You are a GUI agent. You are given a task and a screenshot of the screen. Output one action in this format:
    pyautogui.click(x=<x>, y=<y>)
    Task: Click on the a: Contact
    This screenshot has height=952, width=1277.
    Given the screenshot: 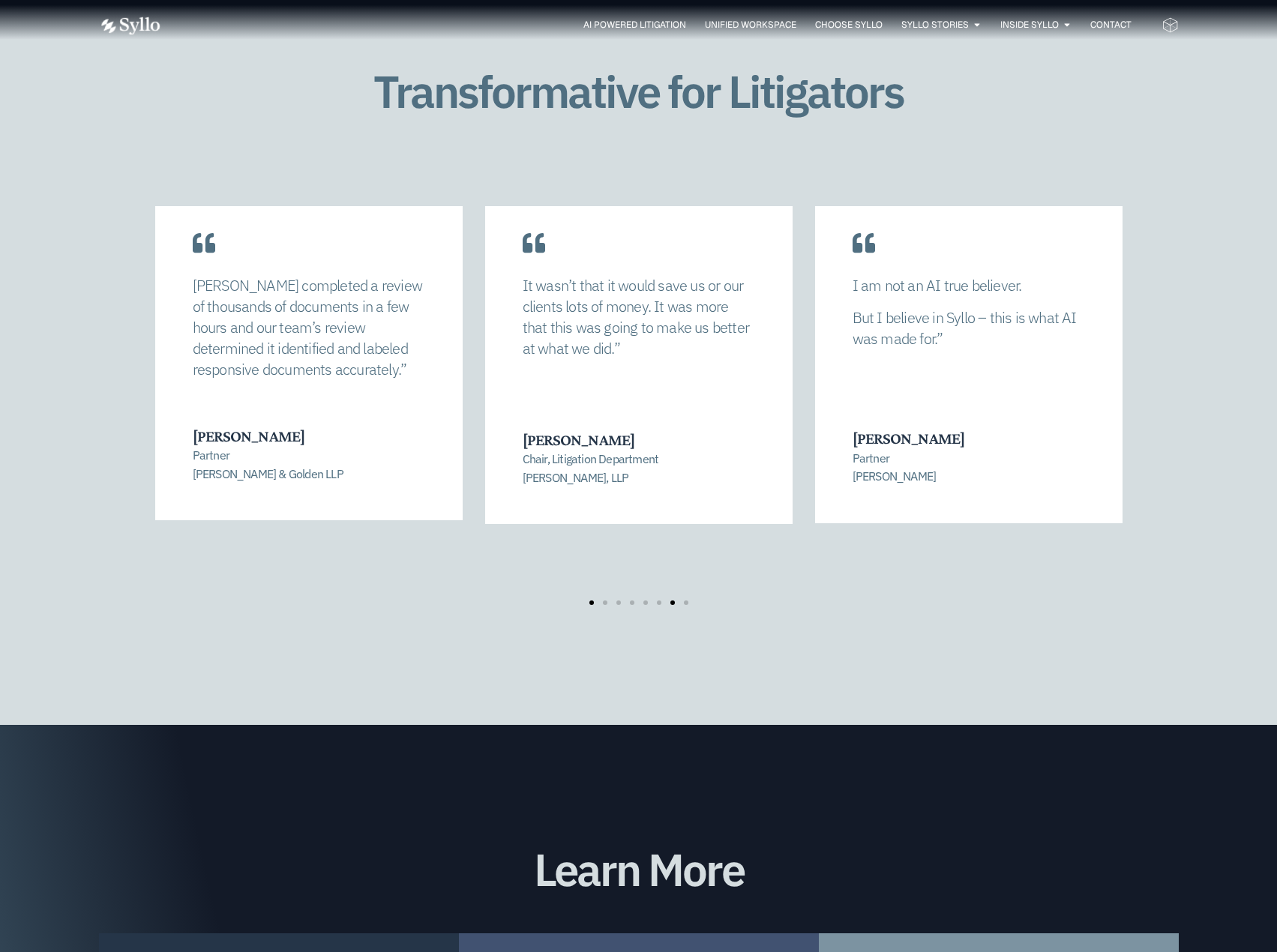 What is the action you would take?
    pyautogui.click(x=1111, y=25)
    